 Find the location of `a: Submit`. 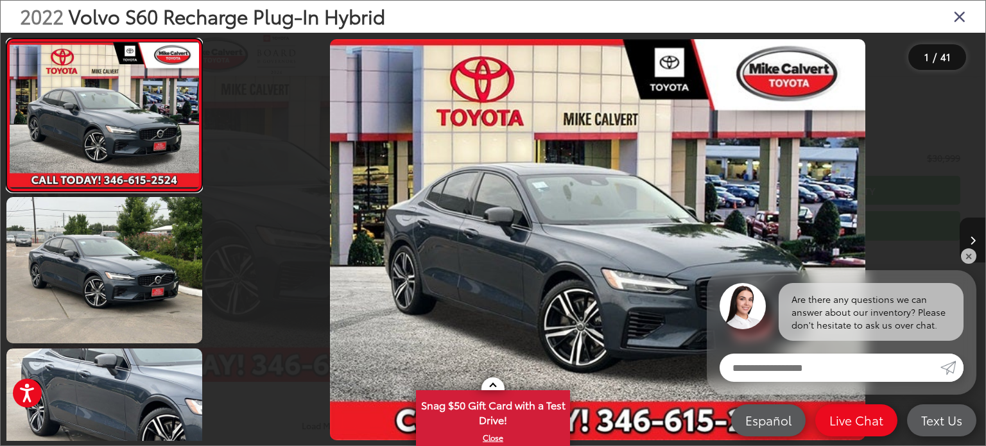

a: Submit is located at coordinates (952, 368).